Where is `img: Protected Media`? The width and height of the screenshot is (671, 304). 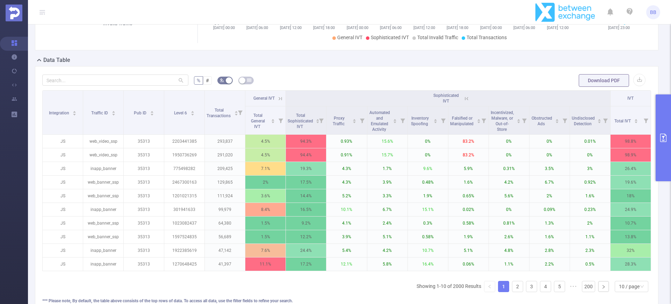 img: Protected Media is located at coordinates (14, 13).